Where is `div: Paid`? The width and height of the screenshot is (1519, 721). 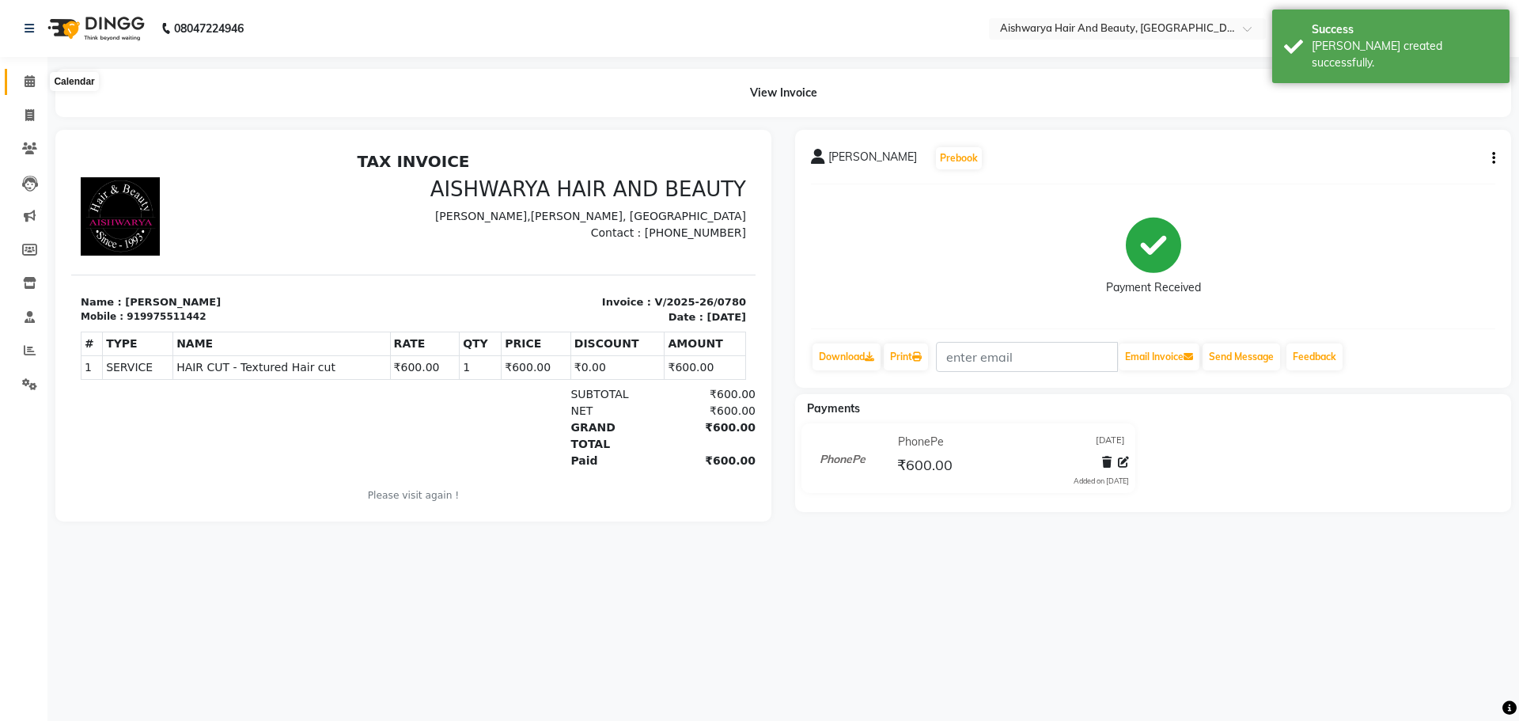
div: Paid is located at coordinates (538, 315).